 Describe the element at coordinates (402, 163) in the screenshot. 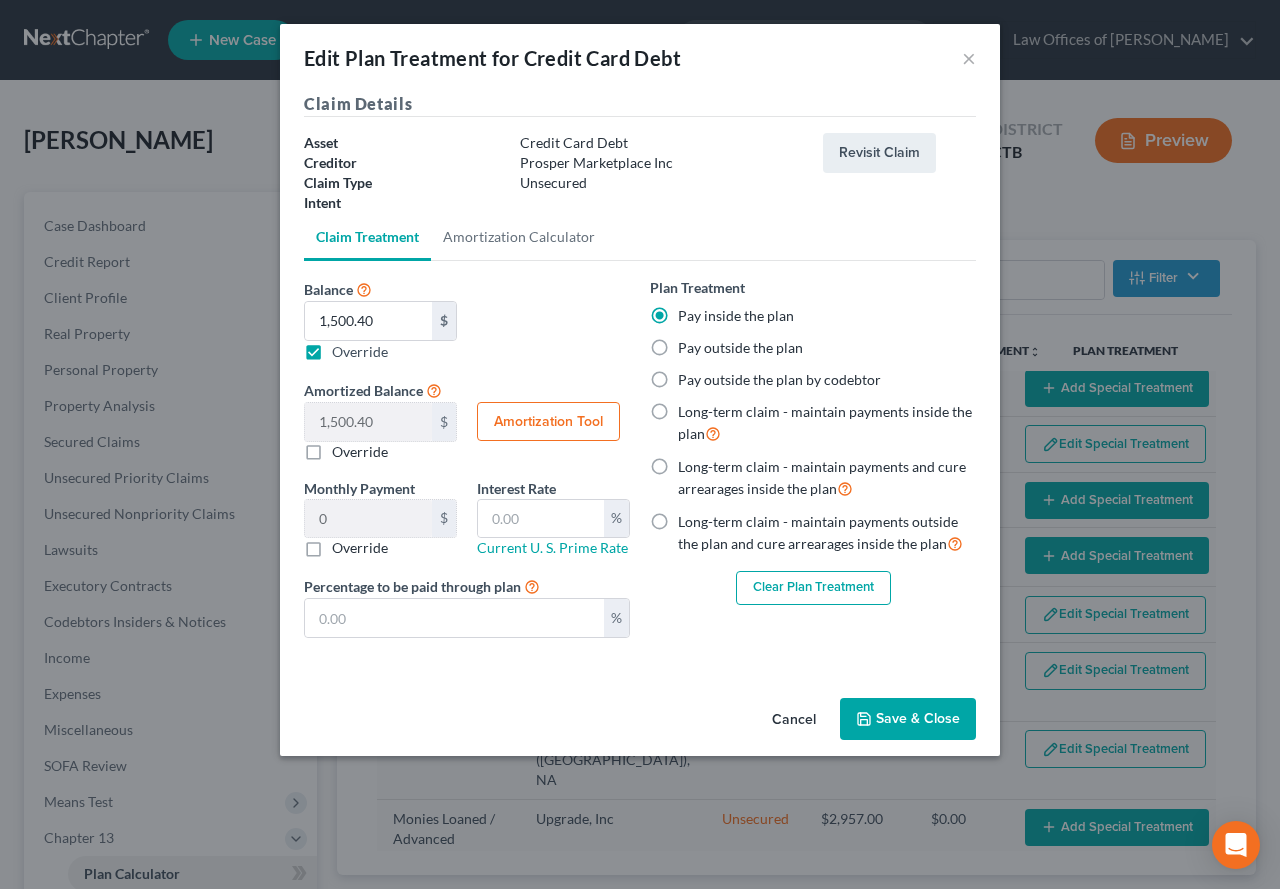

I see `div: Creditor` at that location.